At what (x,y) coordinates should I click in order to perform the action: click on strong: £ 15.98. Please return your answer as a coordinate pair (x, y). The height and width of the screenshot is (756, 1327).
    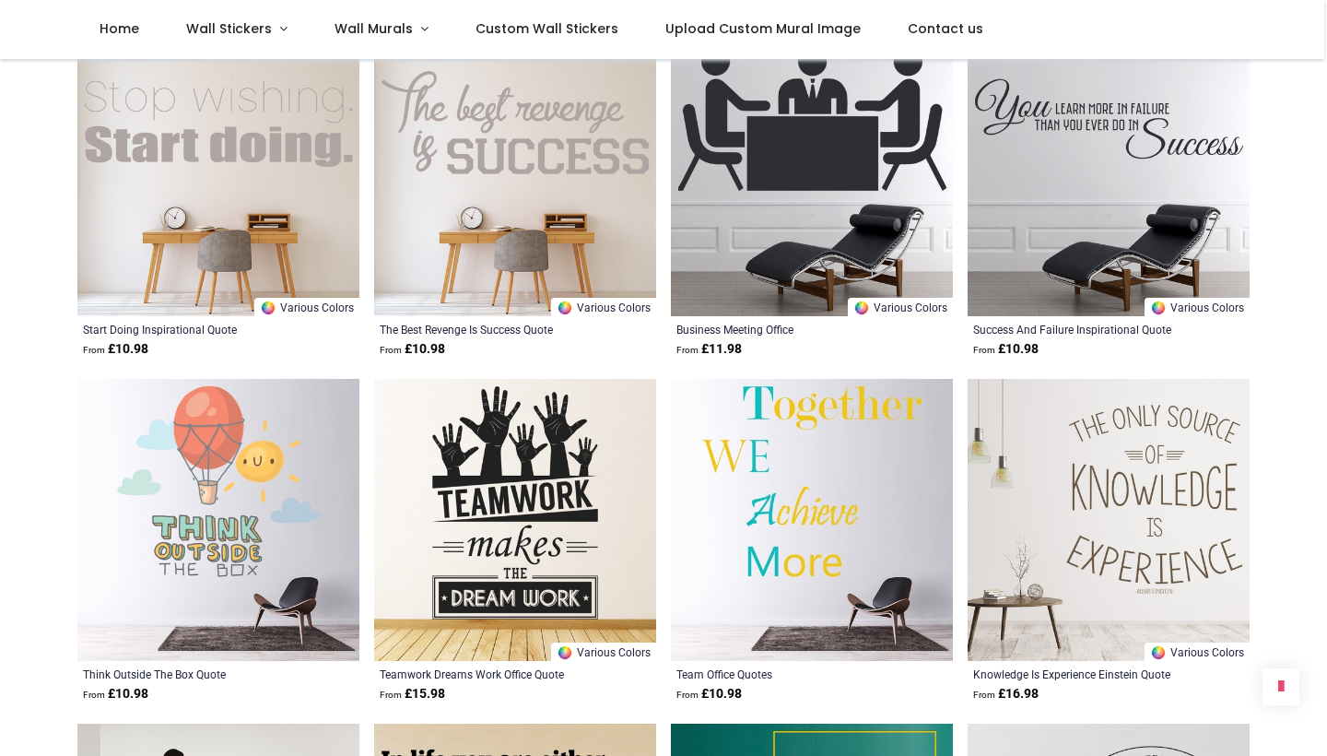
    Looking at the image, I should click on (412, 694).